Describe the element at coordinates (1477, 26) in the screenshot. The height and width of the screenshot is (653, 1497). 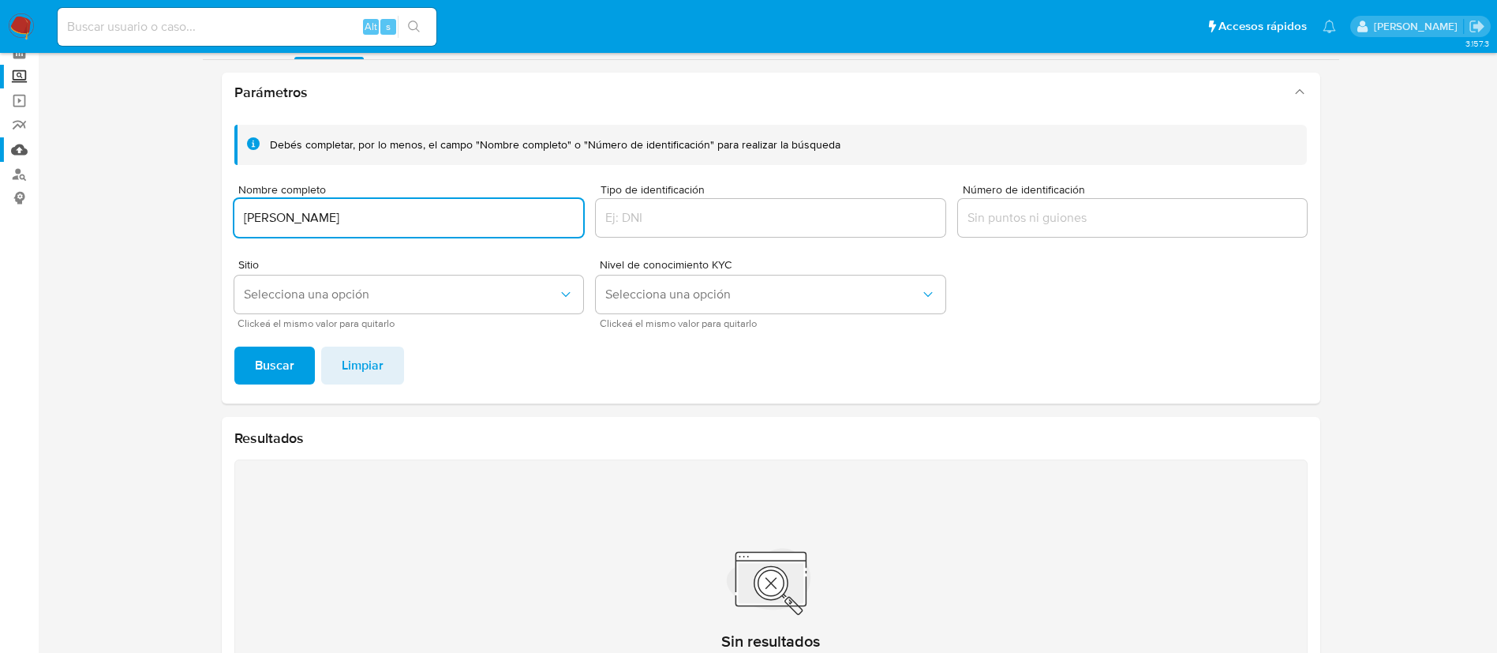
I see `a: Salir` at that location.